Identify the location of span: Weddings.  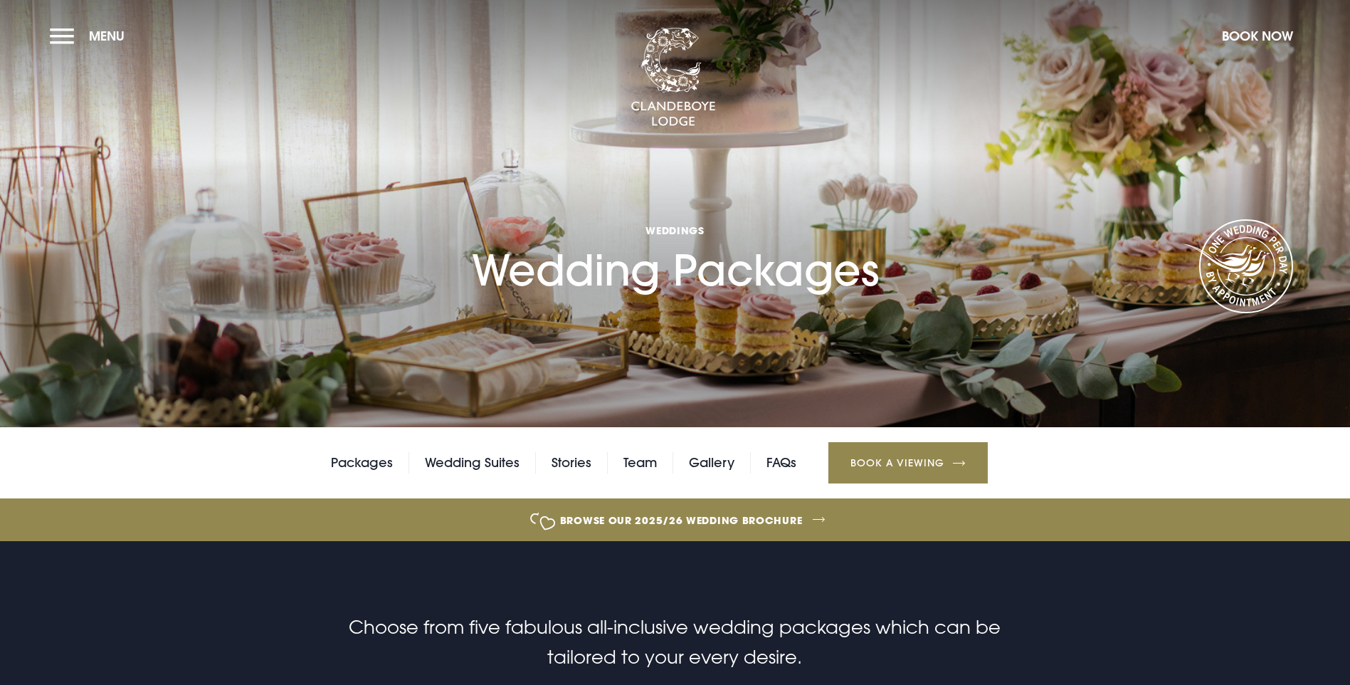
(675, 230).